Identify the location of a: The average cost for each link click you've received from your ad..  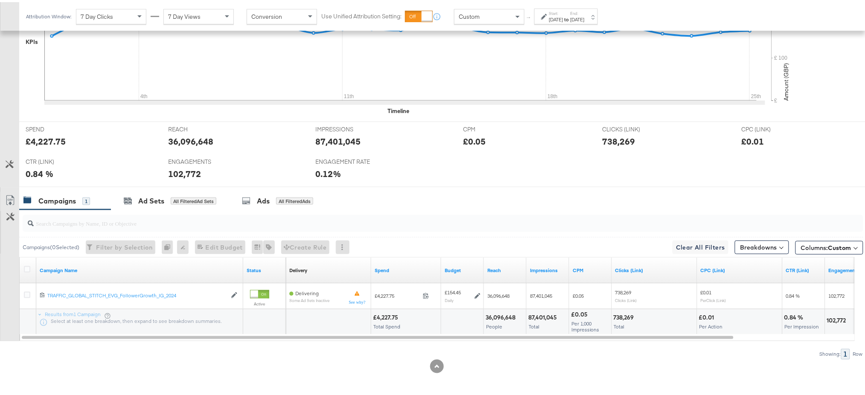
(740, 268).